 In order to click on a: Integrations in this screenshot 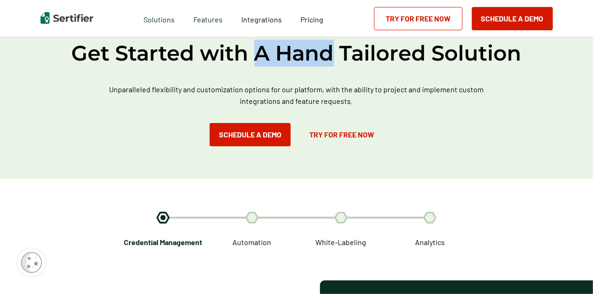, I will do `click(261, 18)`.